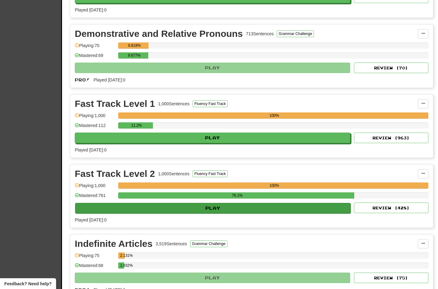 This screenshot has height=289, width=438. Describe the element at coordinates (114, 244) in the screenshot. I see `div: Indefinite Articles` at that location.